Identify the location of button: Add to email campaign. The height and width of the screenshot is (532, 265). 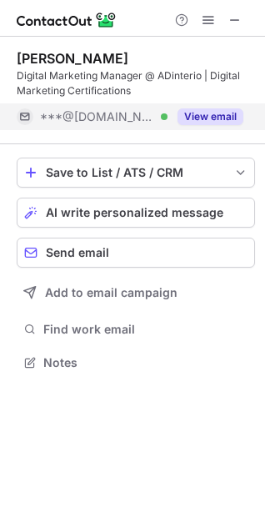
(136, 293).